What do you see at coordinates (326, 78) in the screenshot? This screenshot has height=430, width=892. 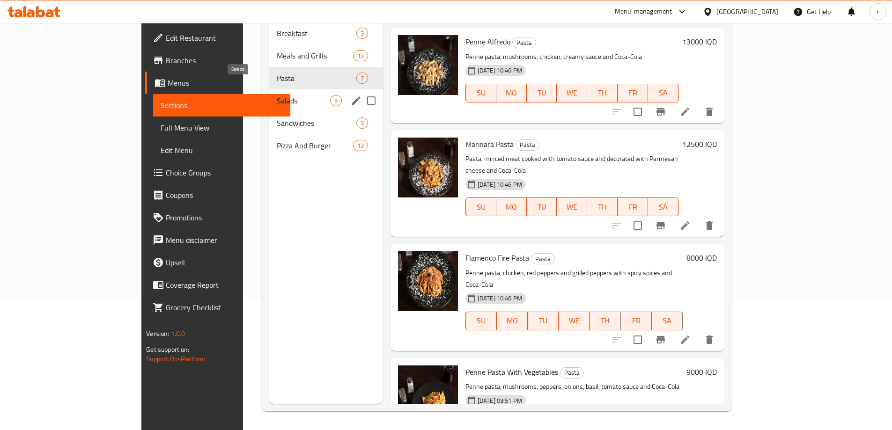 I see `div: Pasta7` at bounding box center [326, 78].